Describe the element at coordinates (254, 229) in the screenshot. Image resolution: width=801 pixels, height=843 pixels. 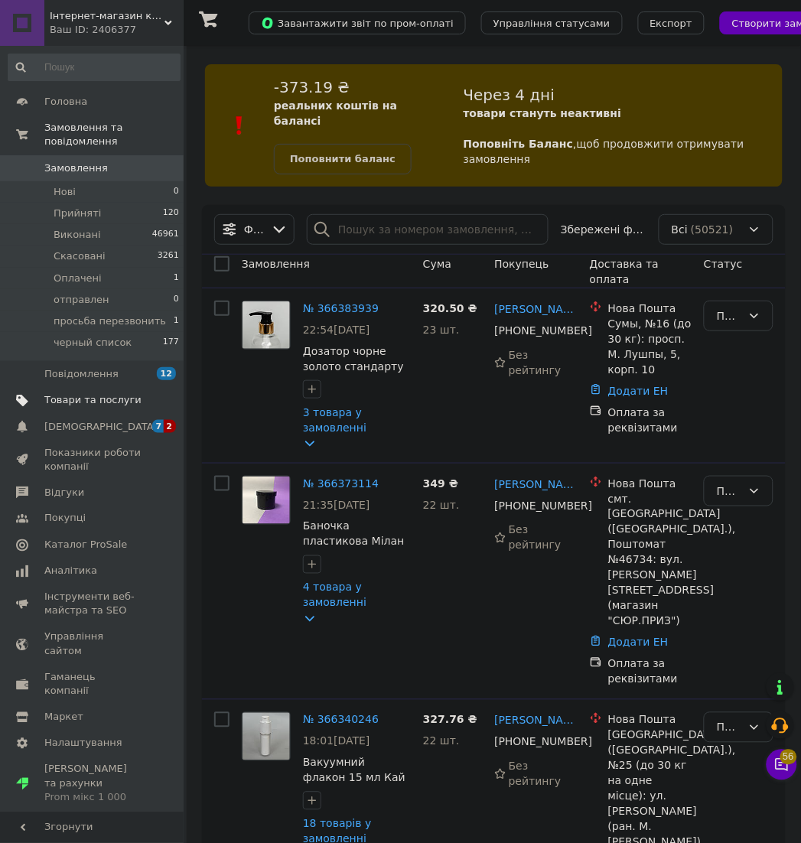
I see `span: Фільтри` at that location.